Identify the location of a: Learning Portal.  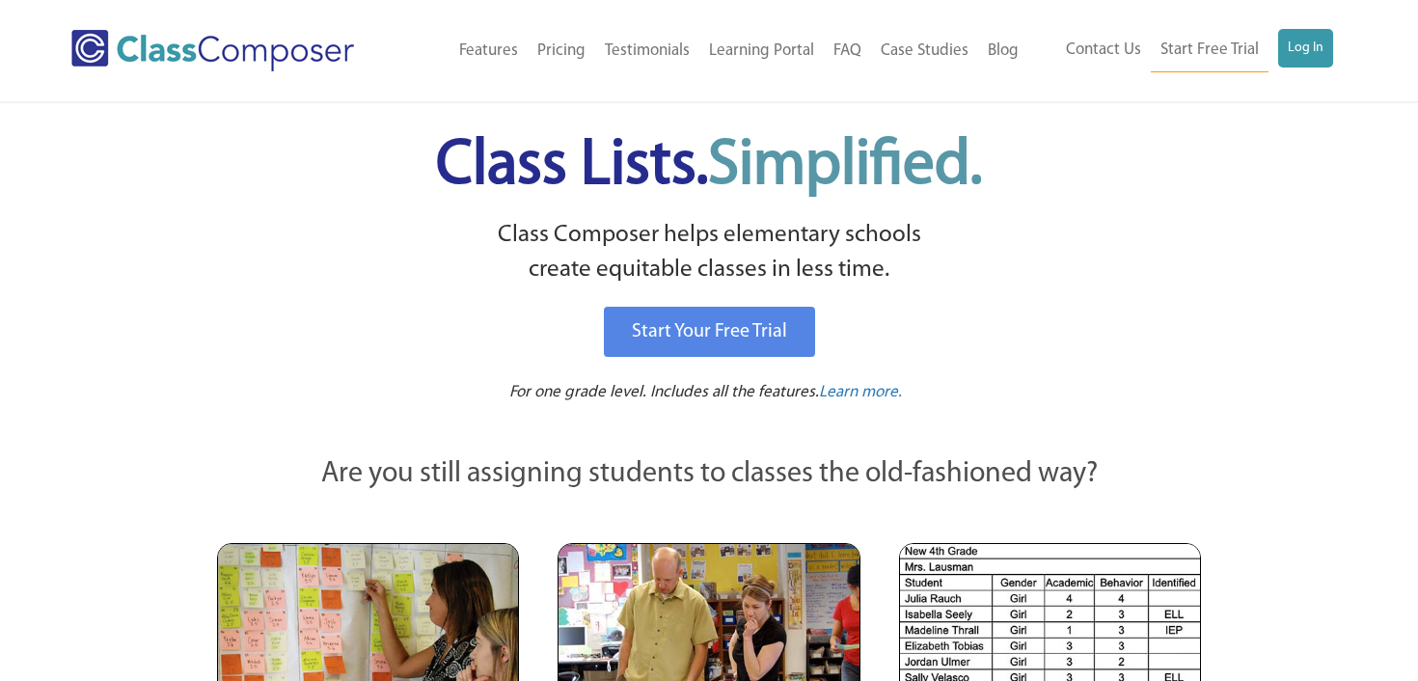
(761, 51).